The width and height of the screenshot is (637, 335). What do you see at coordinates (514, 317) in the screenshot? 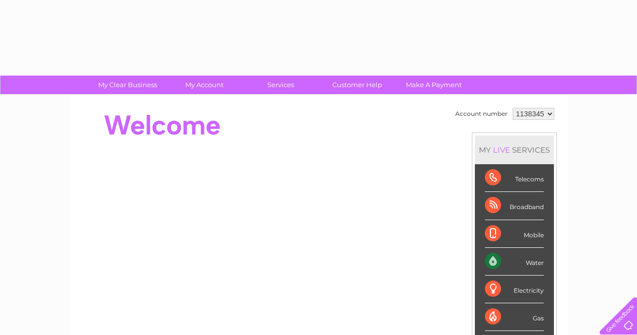
I see `div: Gas` at bounding box center [514, 317].